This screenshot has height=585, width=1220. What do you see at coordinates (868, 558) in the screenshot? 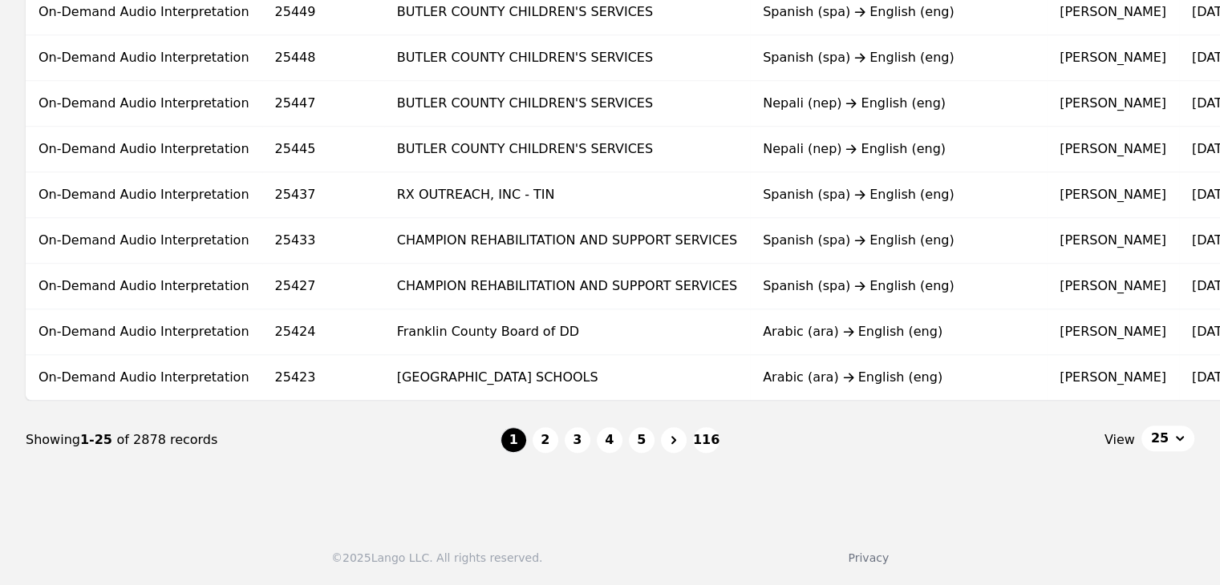
I see `a: Privacy` at bounding box center [868, 558].